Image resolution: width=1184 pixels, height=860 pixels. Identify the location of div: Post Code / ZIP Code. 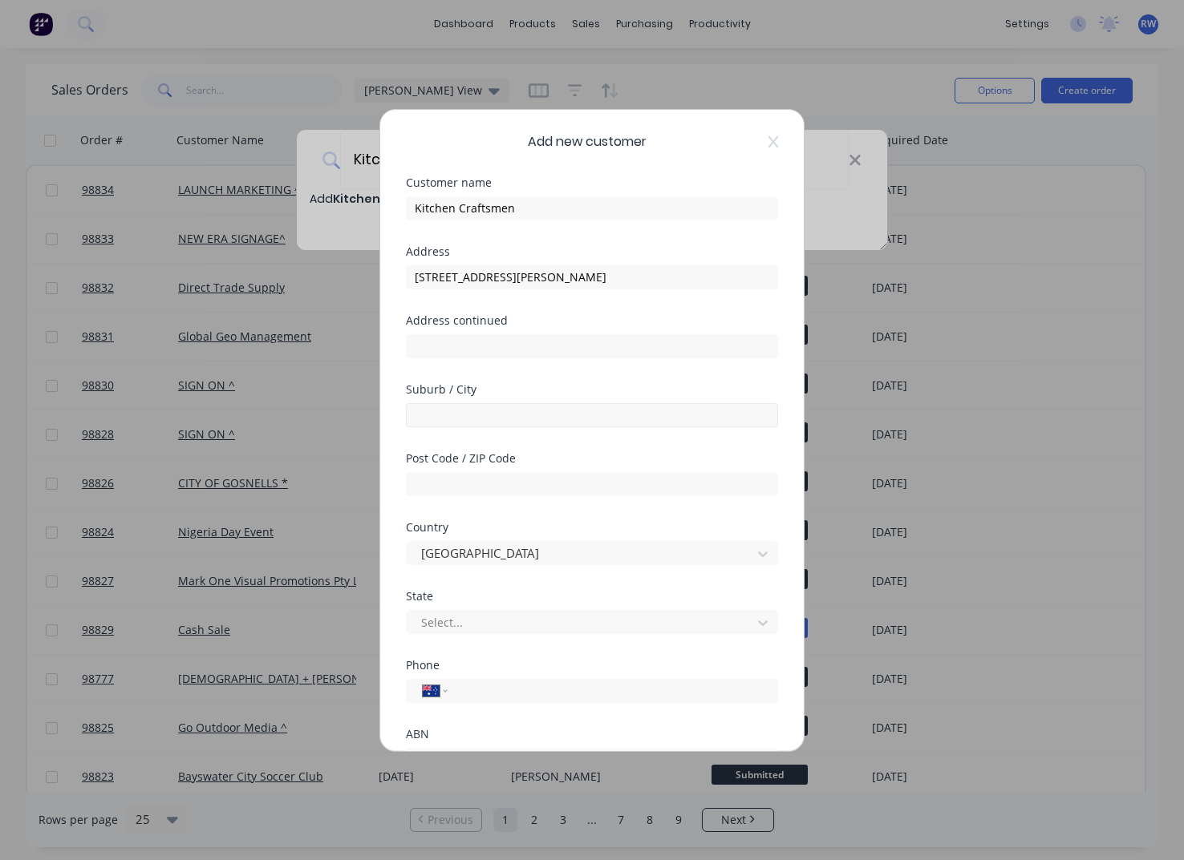
(592, 459).